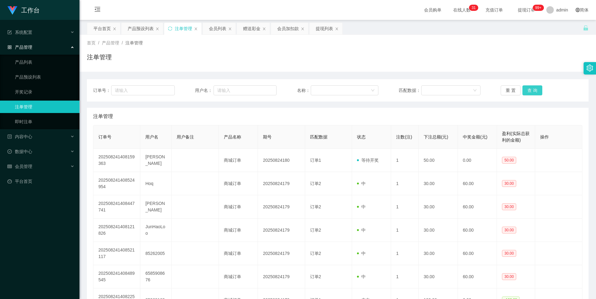 The width and height of the screenshot is (596, 299). What do you see at coordinates (544, 137) in the screenshot?
I see `span: 操作` at bounding box center [544, 137].